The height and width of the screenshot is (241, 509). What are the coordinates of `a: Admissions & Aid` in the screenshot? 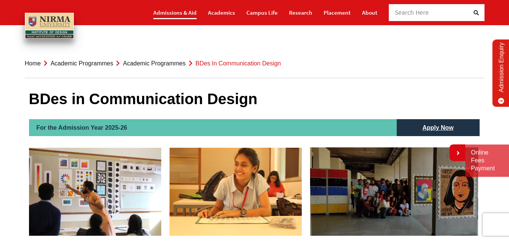 It's located at (175, 12).